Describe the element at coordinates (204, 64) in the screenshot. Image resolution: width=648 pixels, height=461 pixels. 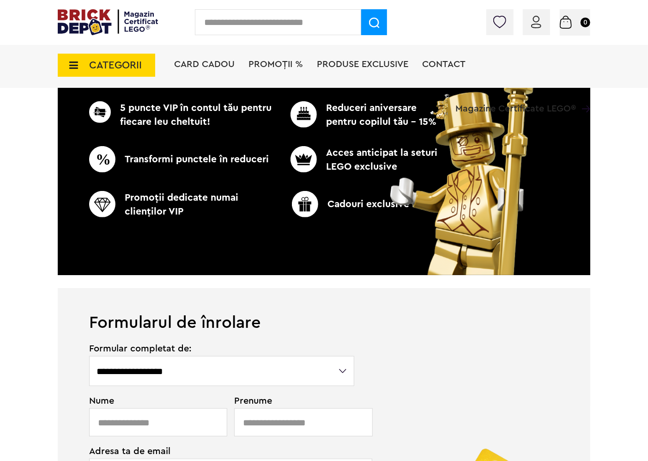
I see `span: Card Cadou` at that location.